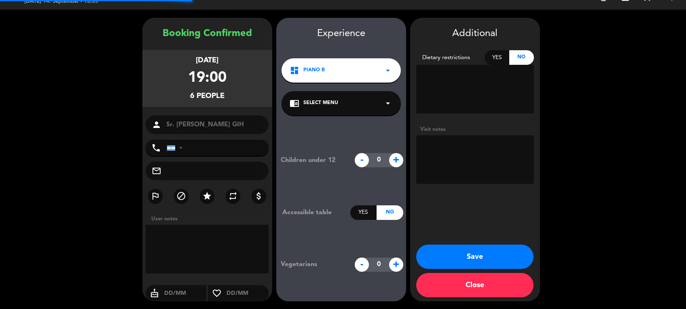 The image size is (686, 309). I want to click on i: person, so click(157, 125).